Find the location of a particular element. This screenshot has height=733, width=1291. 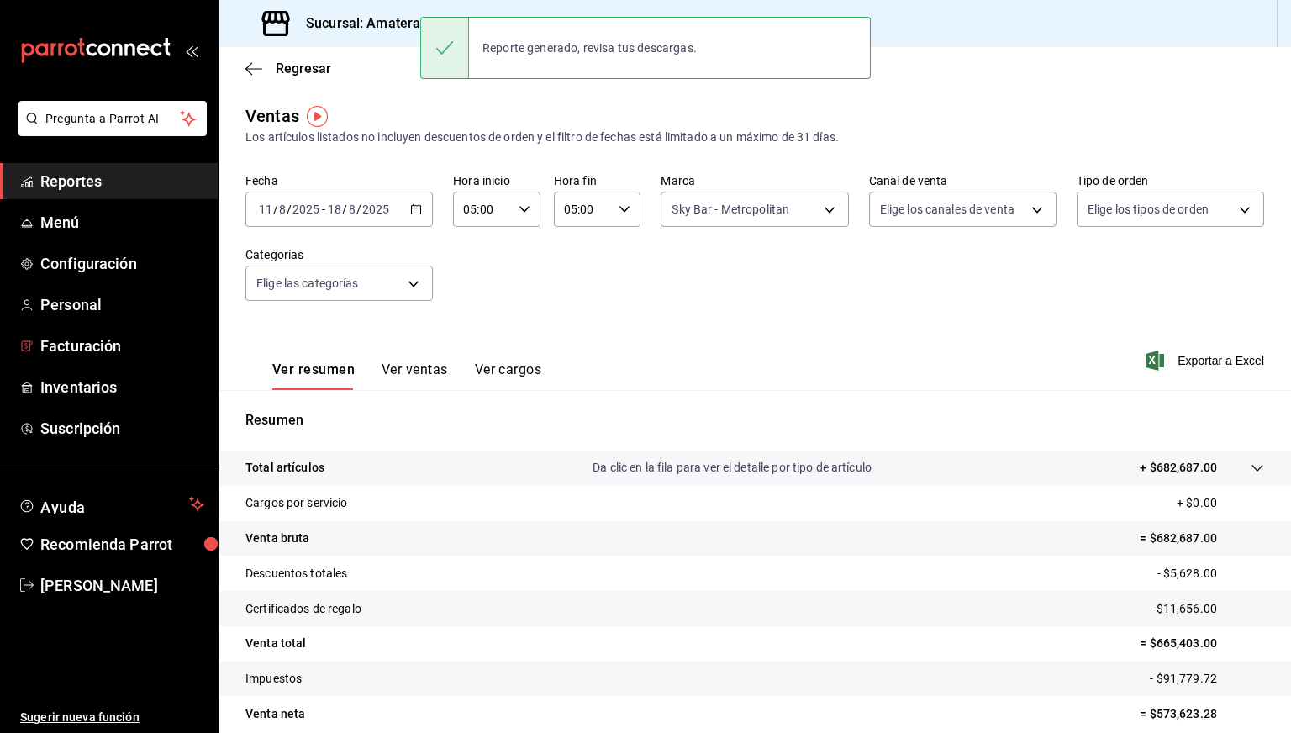

span: Configuración is located at coordinates (122, 263).